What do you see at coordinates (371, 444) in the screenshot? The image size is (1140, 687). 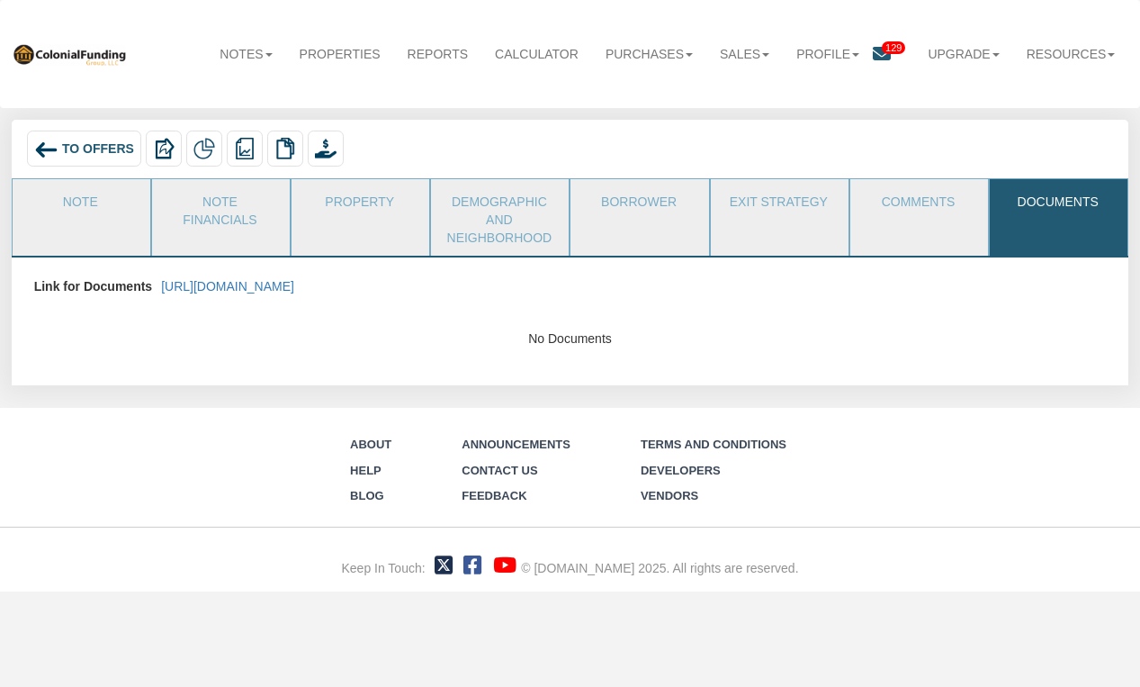 I see `a: About` at bounding box center [371, 444].